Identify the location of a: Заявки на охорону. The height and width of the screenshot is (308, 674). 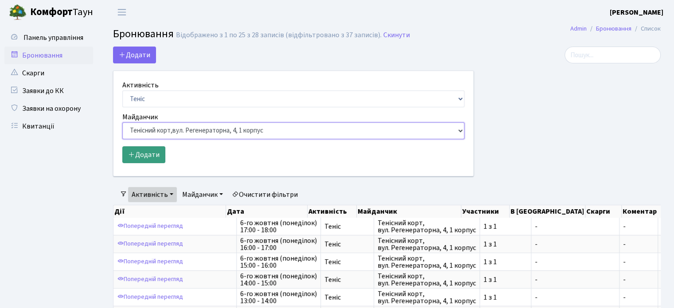
(49, 109).